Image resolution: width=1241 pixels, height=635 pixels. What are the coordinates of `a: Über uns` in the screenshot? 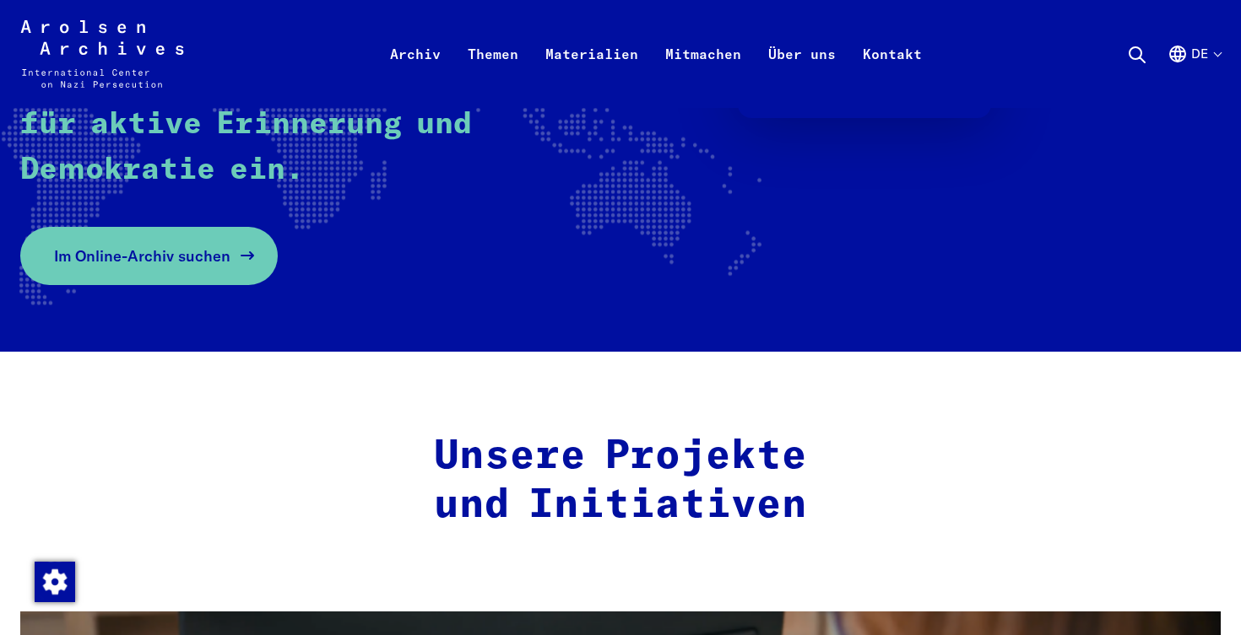 It's located at (802, 74).